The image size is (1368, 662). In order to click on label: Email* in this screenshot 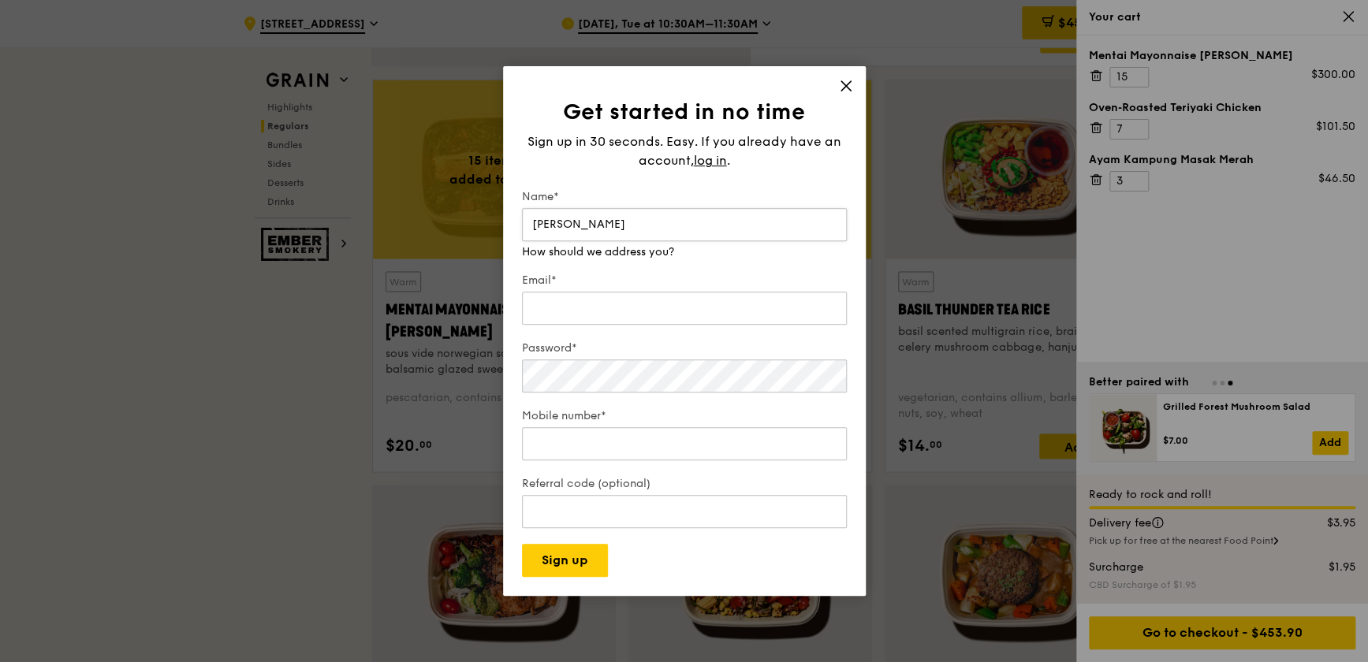, I will do `click(684, 281)`.